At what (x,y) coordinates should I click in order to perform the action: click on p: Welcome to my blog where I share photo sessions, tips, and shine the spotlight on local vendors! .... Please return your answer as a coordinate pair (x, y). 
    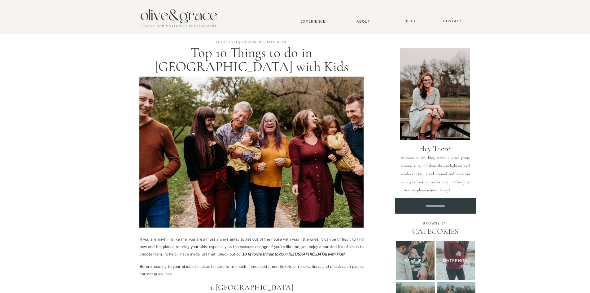
    Looking at the image, I should click on (435, 172).